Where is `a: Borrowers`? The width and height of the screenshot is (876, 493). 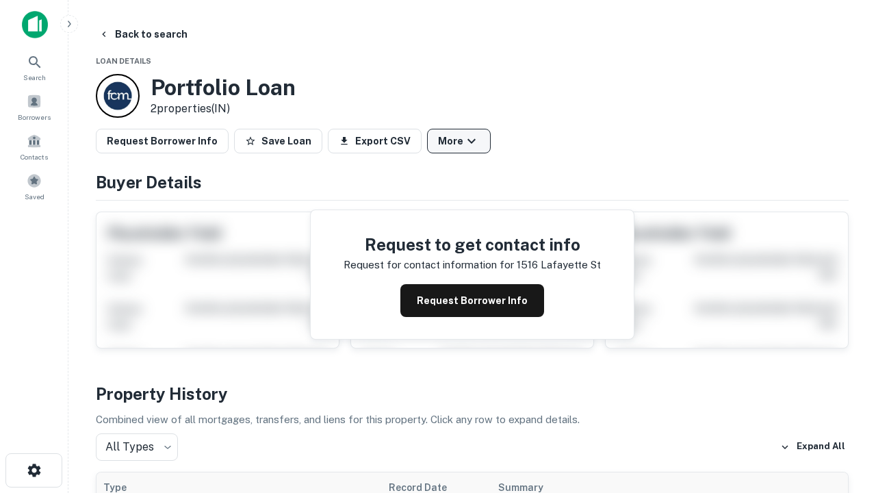
a: Borrowers is located at coordinates (34, 107).